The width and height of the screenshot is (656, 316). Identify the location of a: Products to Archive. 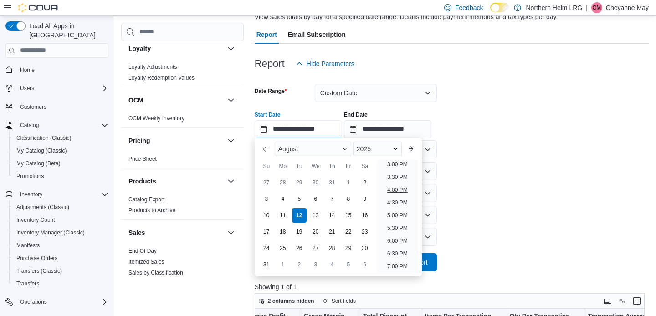
(152, 210).